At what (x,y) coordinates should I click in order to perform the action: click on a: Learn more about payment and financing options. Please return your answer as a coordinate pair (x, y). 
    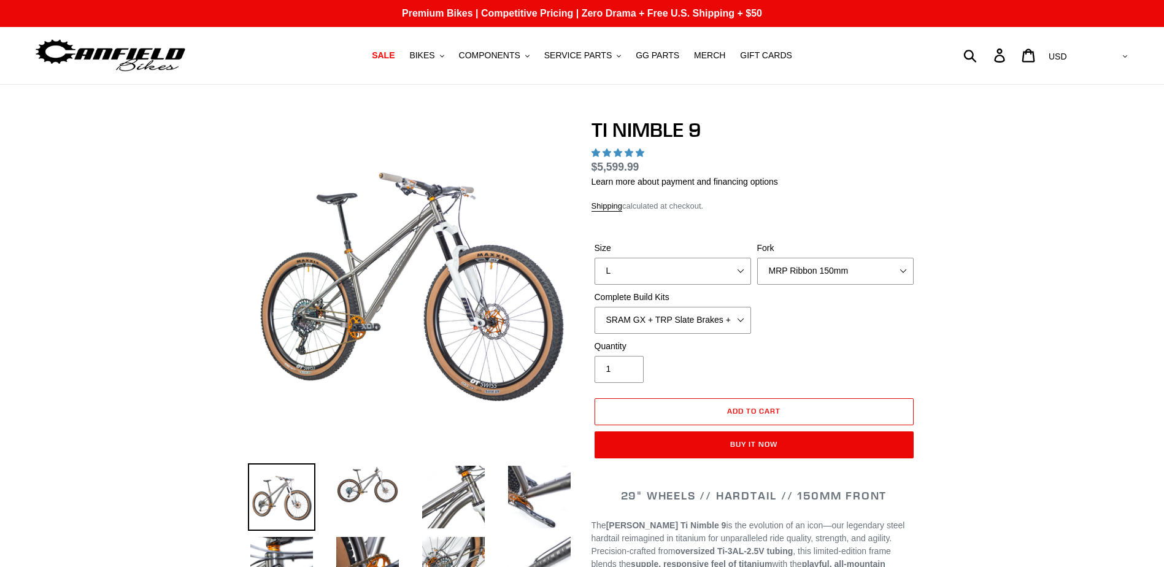
    Looking at the image, I should click on (685, 182).